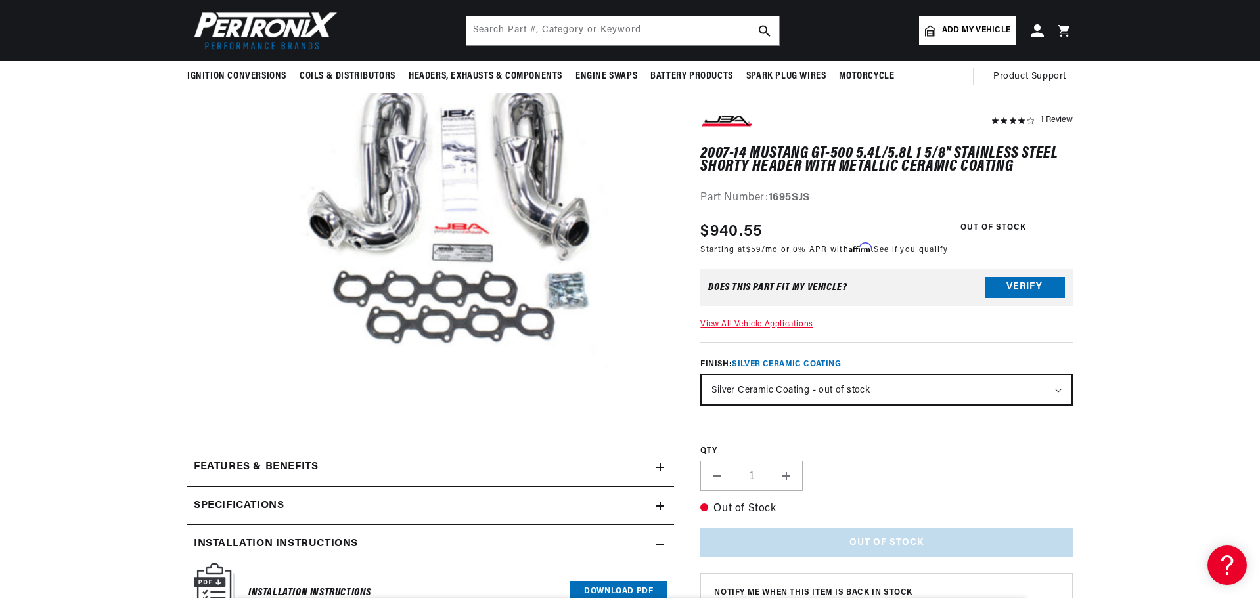  Describe the element at coordinates (993, 228) in the screenshot. I see `span: Out of Stock` at that location.